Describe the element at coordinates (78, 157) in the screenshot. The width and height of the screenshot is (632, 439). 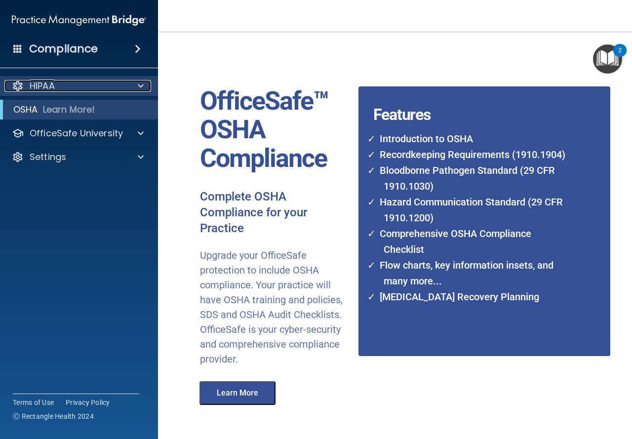
I see `a: Settings` at that location.